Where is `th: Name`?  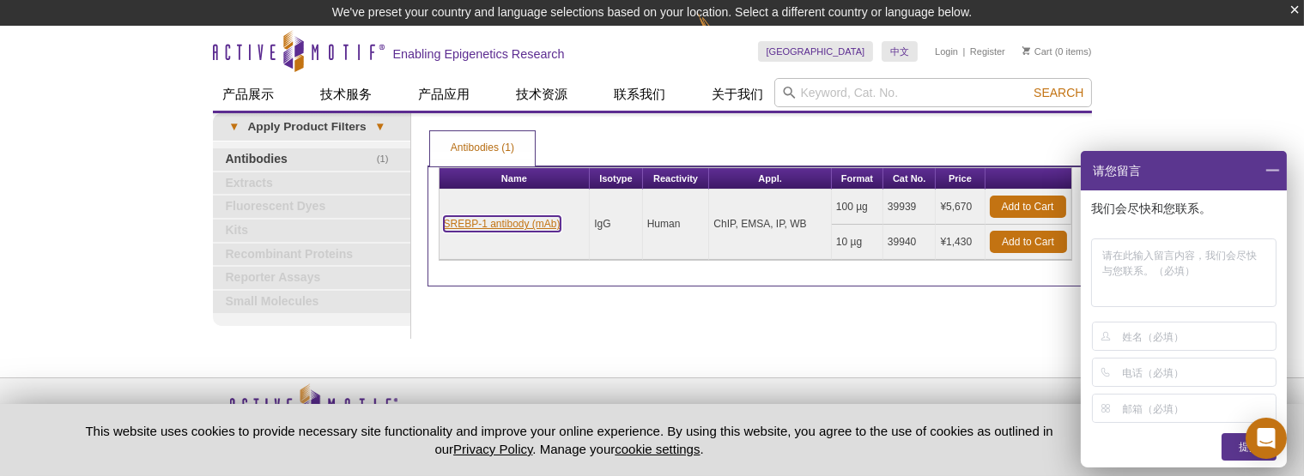
th: Name is located at coordinates (515, 179).